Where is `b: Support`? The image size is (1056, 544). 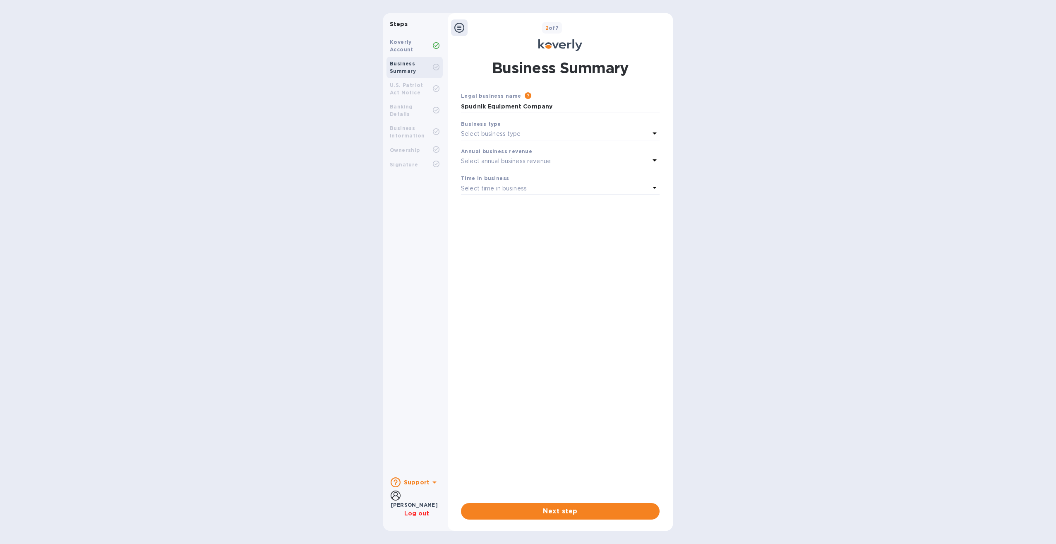
b: Support is located at coordinates (417, 482).